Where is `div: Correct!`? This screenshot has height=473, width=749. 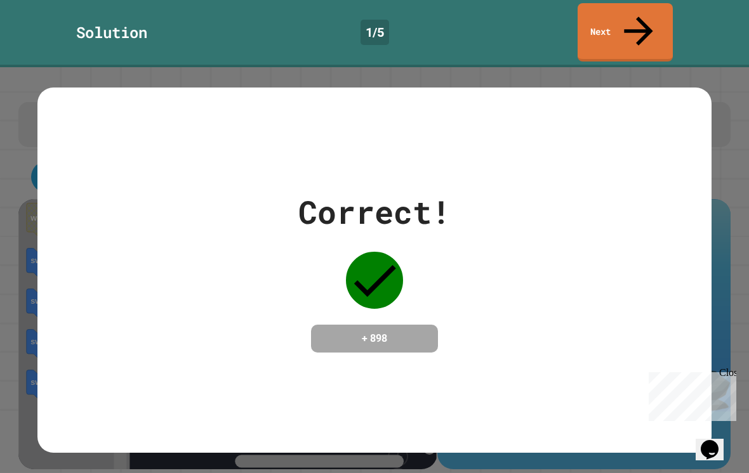 div: Correct! is located at coordinates (374, 212).